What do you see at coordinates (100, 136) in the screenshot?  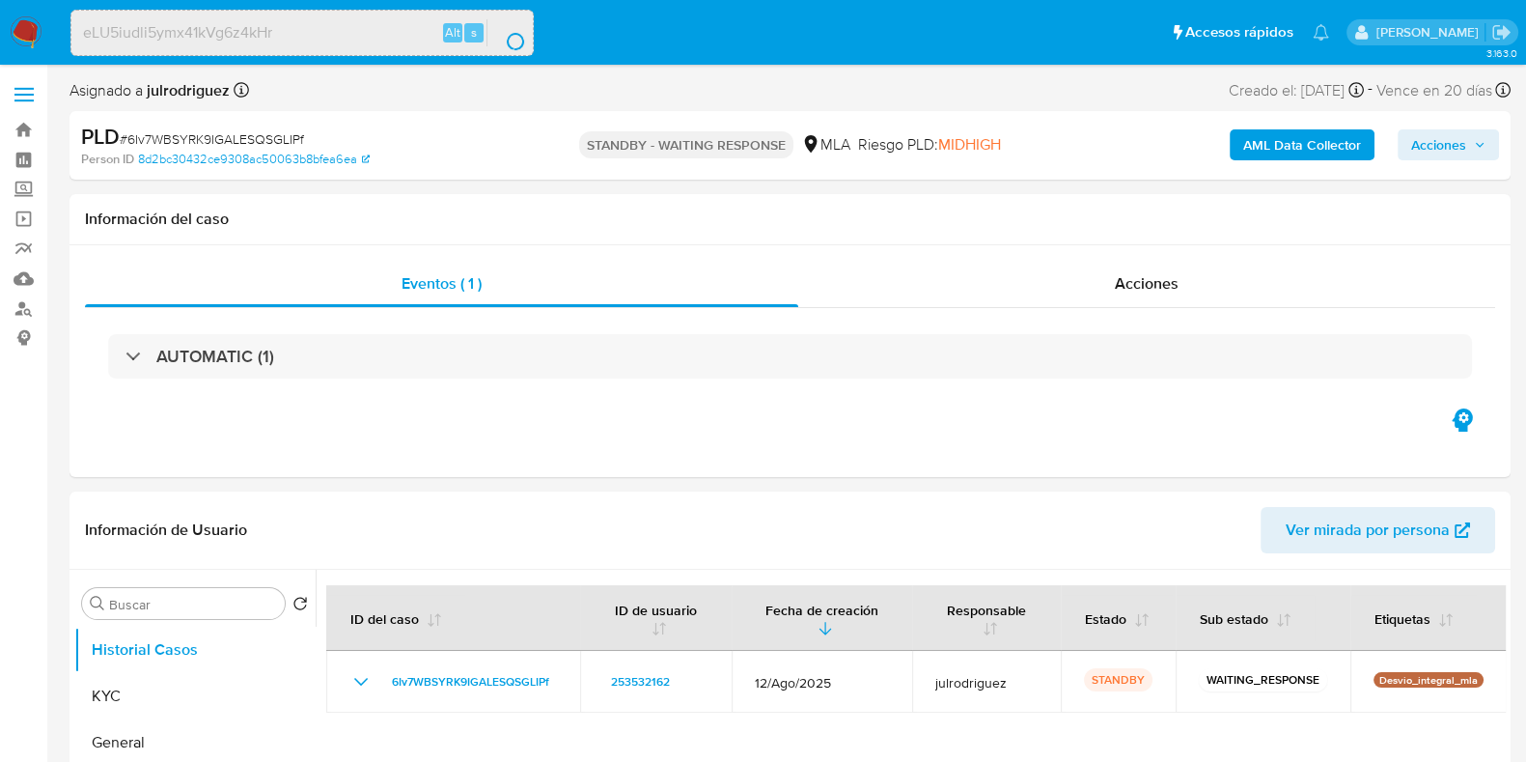 I see `b: PLD` at bounding box center [100, 136].